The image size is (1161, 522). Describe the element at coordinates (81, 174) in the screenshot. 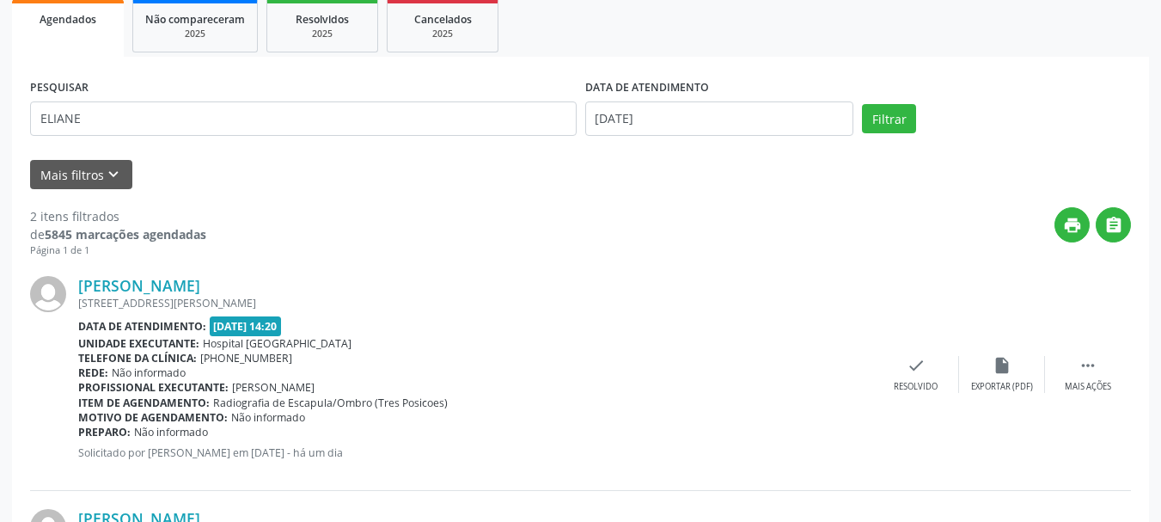

I see `button: Mais filtroskeyboard_arrow_down` at that location.